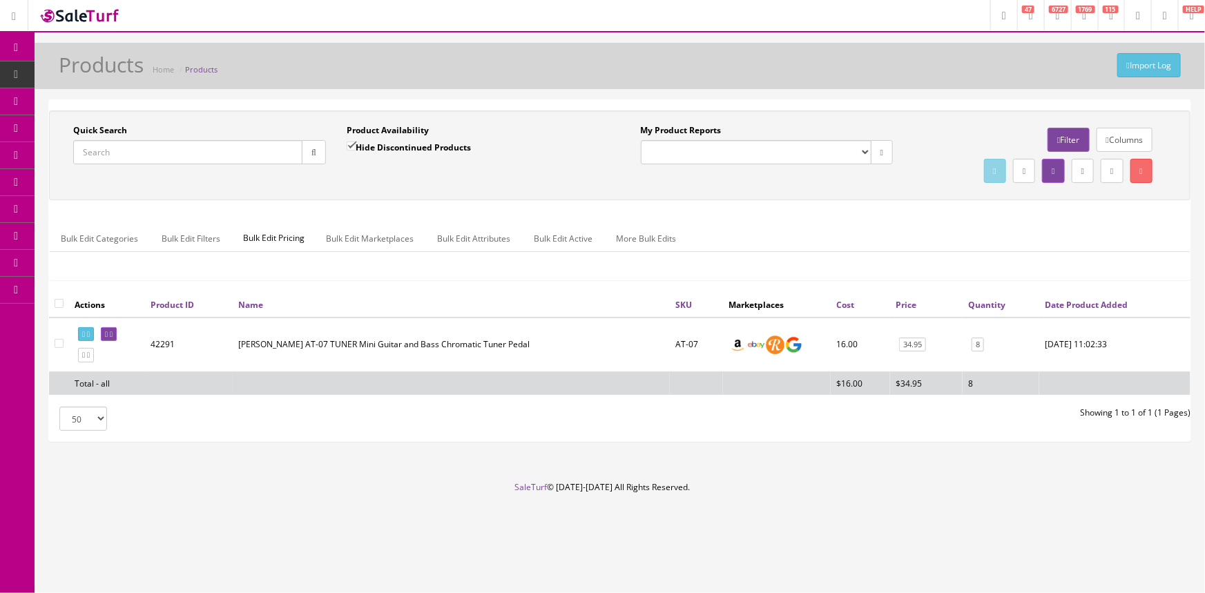 This screenshot has width=1205, height=593. What do you see at coordinates (99, 238) in the screenshot?
I see `a: Bulk Edit Categories` at bounding box center [99, 238].